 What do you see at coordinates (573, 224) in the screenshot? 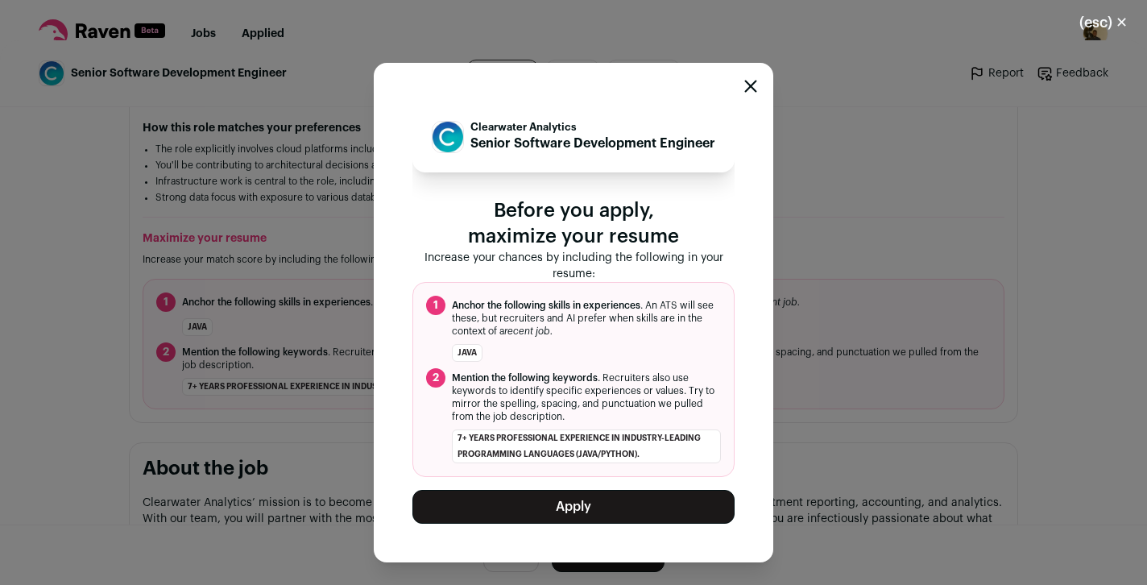
I see `p: Before you apply, maximize your resume` at bounding box center [573, 224].